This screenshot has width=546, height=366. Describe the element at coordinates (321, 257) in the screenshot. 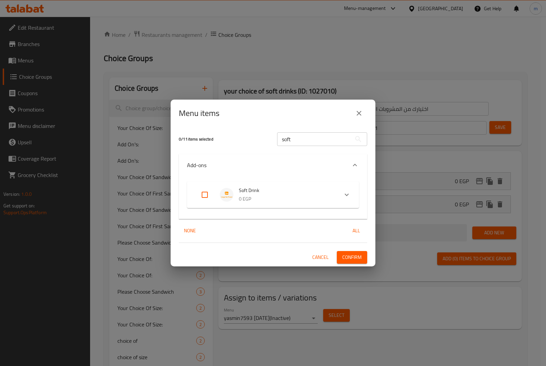

I see `button: Cancel` at that location.